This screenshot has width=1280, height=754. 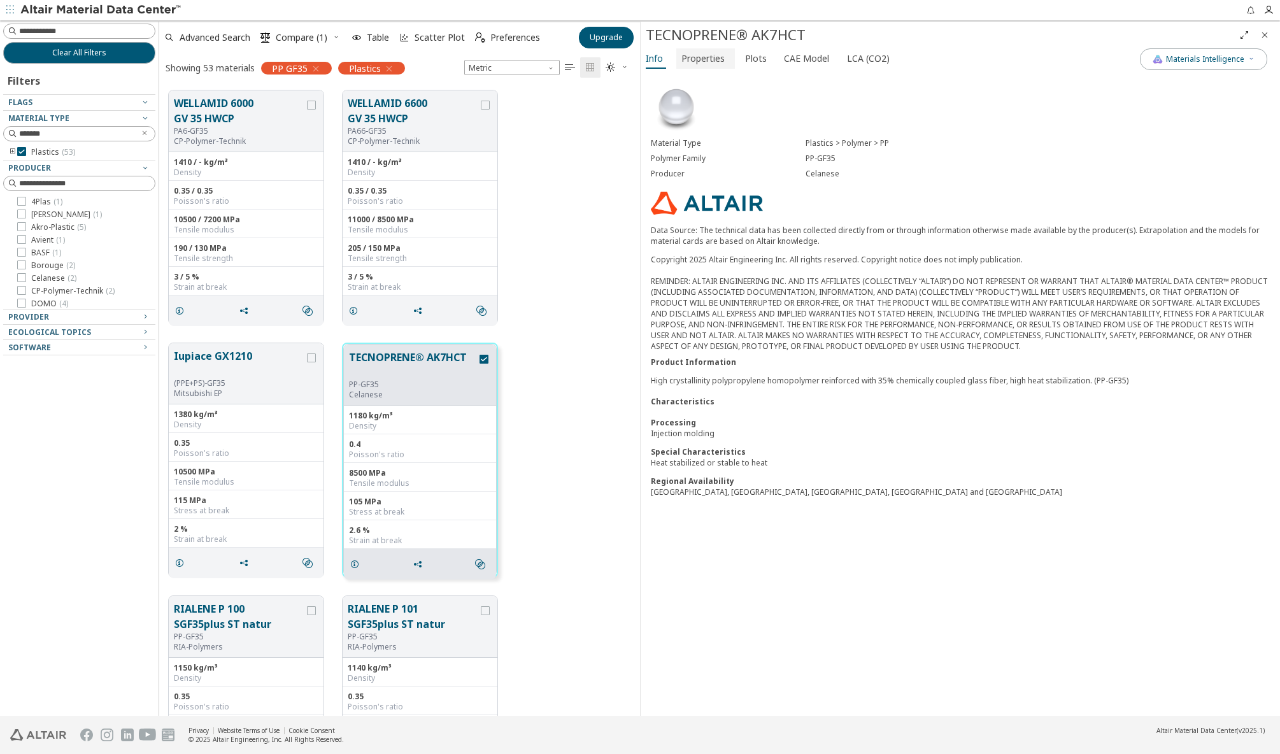 I want to click on span: Akro-Plastic, so click(x=59, y=227).